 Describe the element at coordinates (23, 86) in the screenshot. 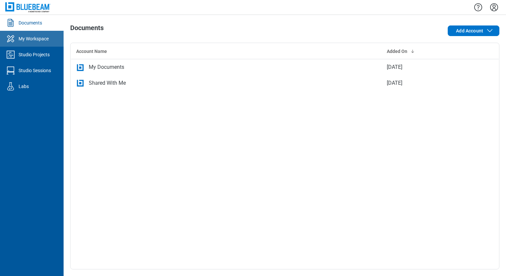

I see `div: Labs` at that location.